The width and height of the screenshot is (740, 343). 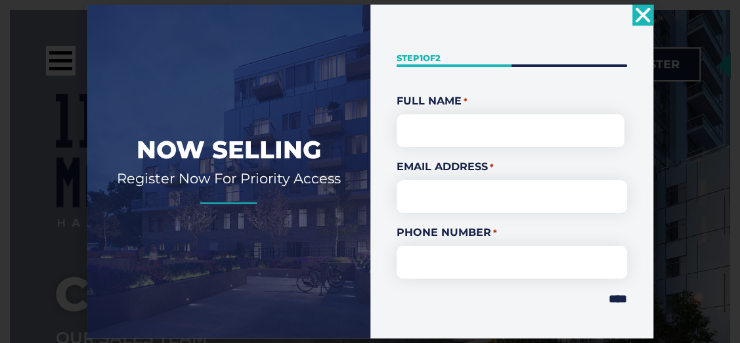 I want to click on h2: Now Selling, so click(x=229, y=150).